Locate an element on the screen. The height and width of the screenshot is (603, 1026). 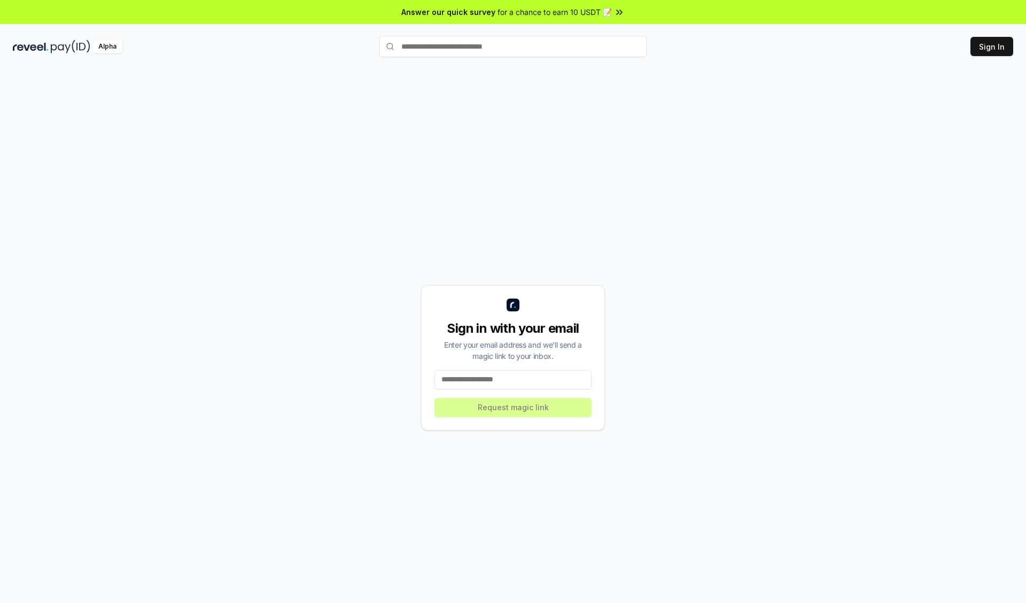
span: Answer our quick survey is located at coordinates (448, 12).